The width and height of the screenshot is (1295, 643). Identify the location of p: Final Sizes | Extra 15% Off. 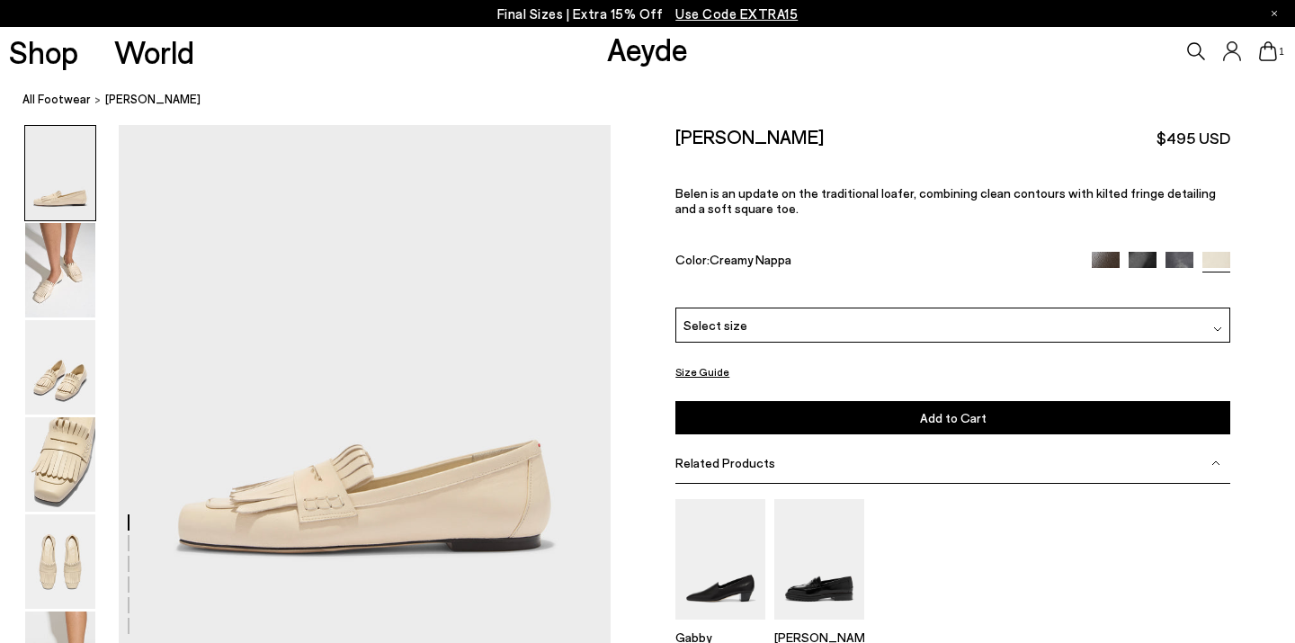
(647, 13).